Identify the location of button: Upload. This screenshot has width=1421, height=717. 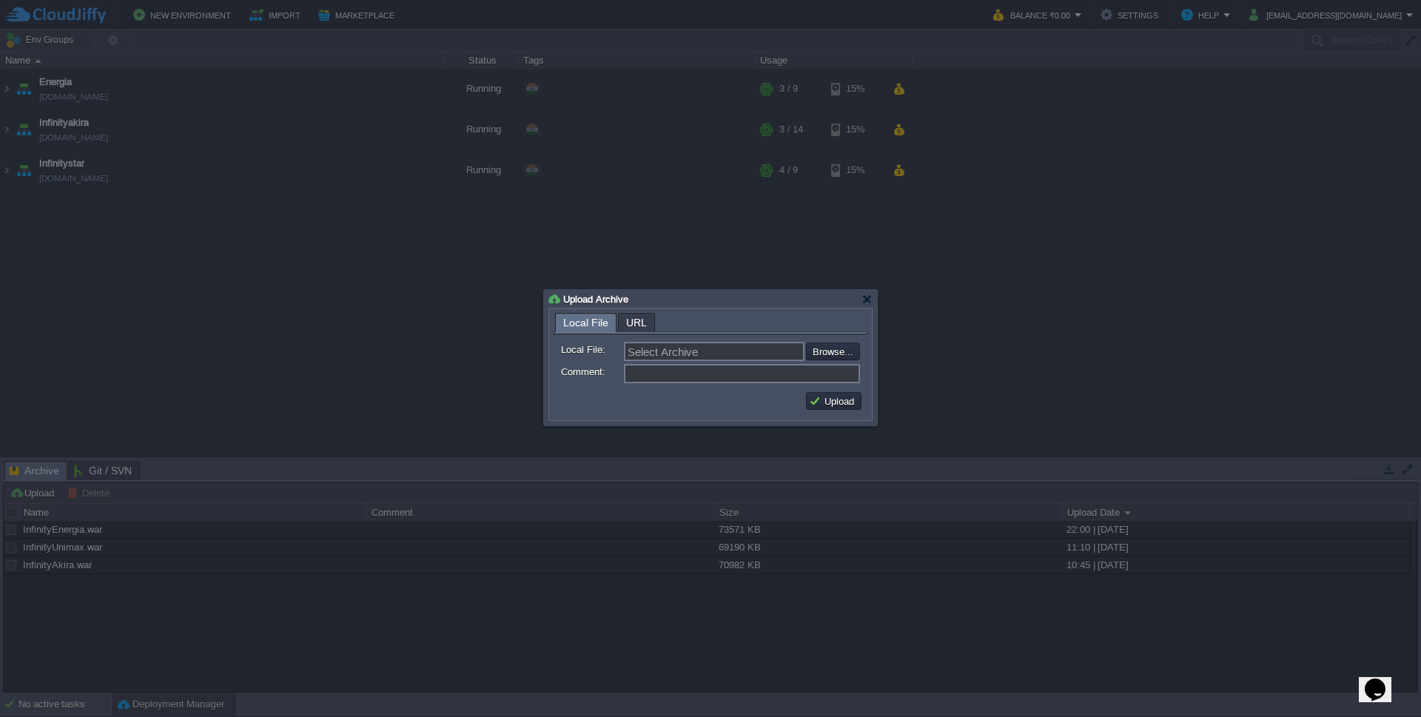
(833, 401).